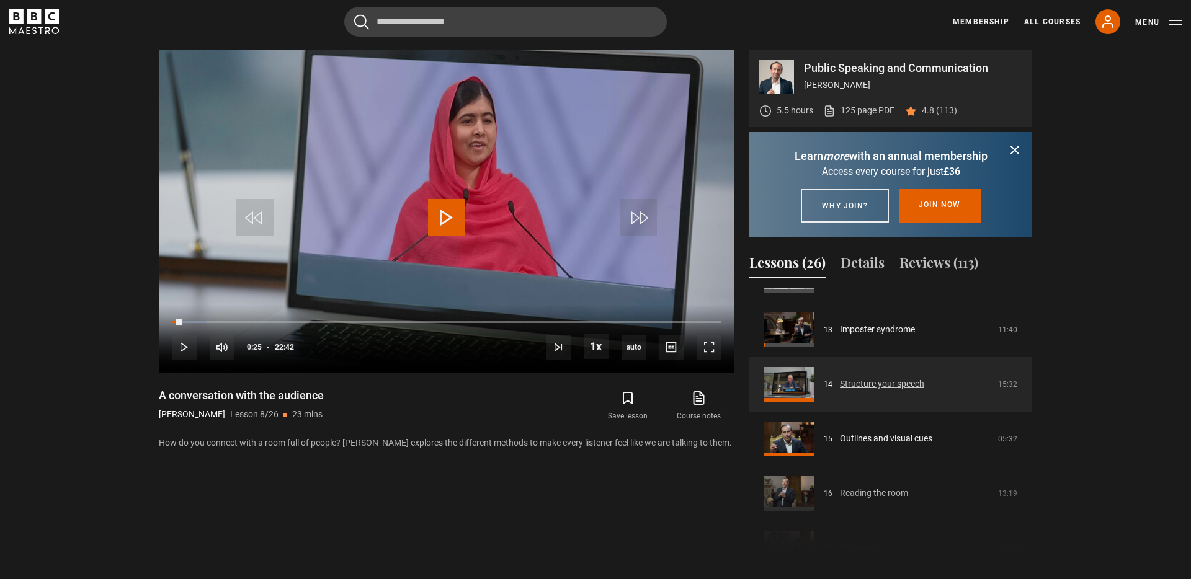  Describe the element at coordinates (34, 22) in the screenshot. I see `a: BBC Maestro` at that location.